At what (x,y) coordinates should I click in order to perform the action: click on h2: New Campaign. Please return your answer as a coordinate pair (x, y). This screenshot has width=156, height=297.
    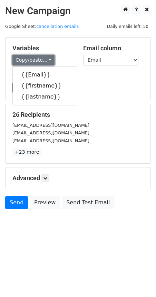
    Looking at the image, I should click on (78, 11).